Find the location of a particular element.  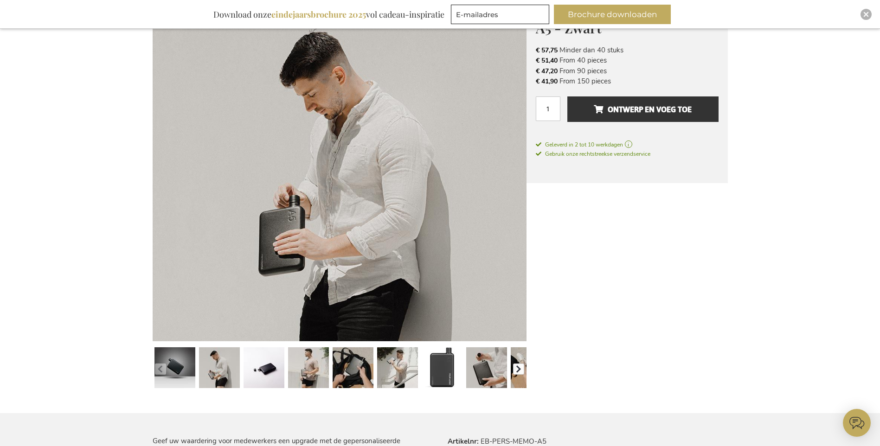

li: Minder dan 40 stuks is located at coordinates (627, 50).